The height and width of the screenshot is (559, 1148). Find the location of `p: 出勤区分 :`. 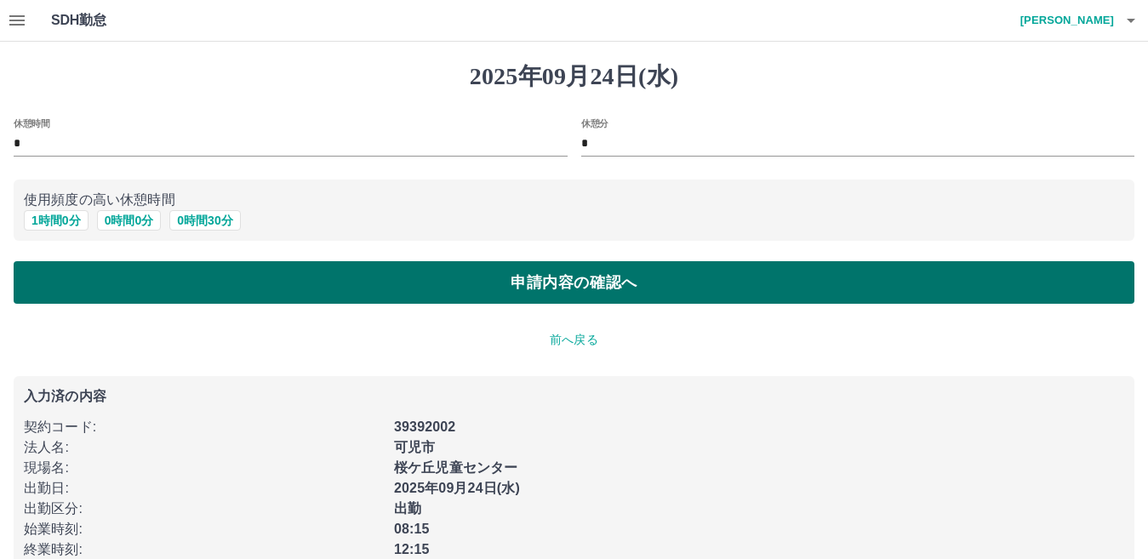

p: 出勤区分 : is located at coordinates (203, 509).